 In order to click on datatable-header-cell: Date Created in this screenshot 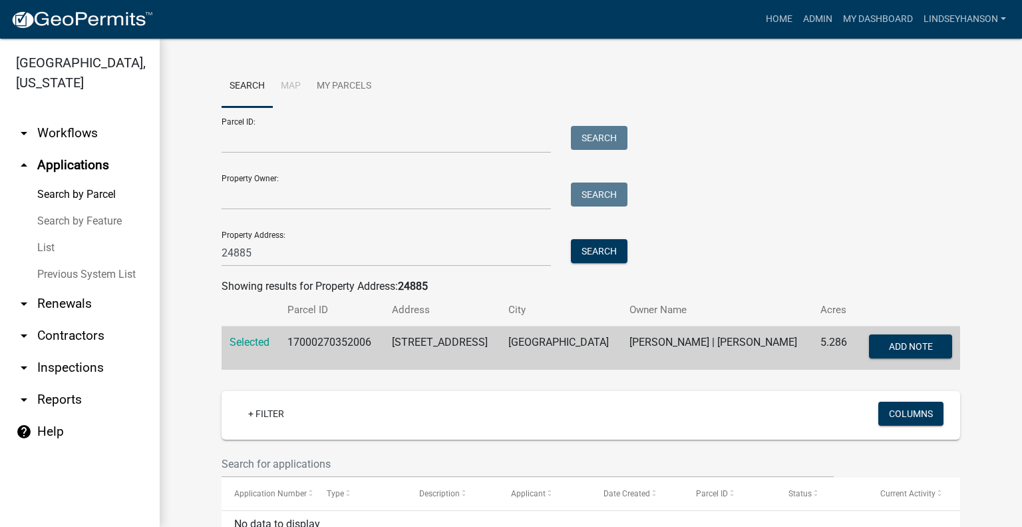, I will do `click(637, 493)`.